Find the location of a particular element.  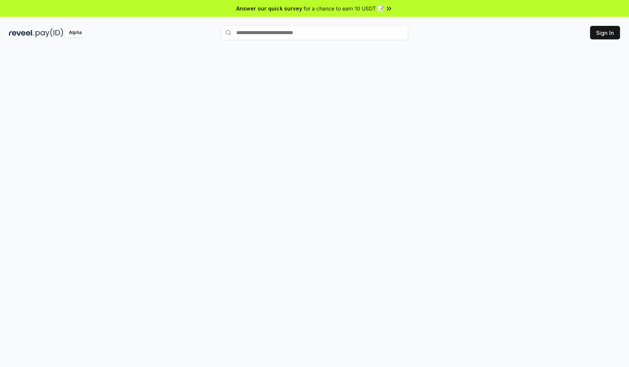

span: for a chance to earn 10 USDT 📝 is located at coordinates (344, 8).